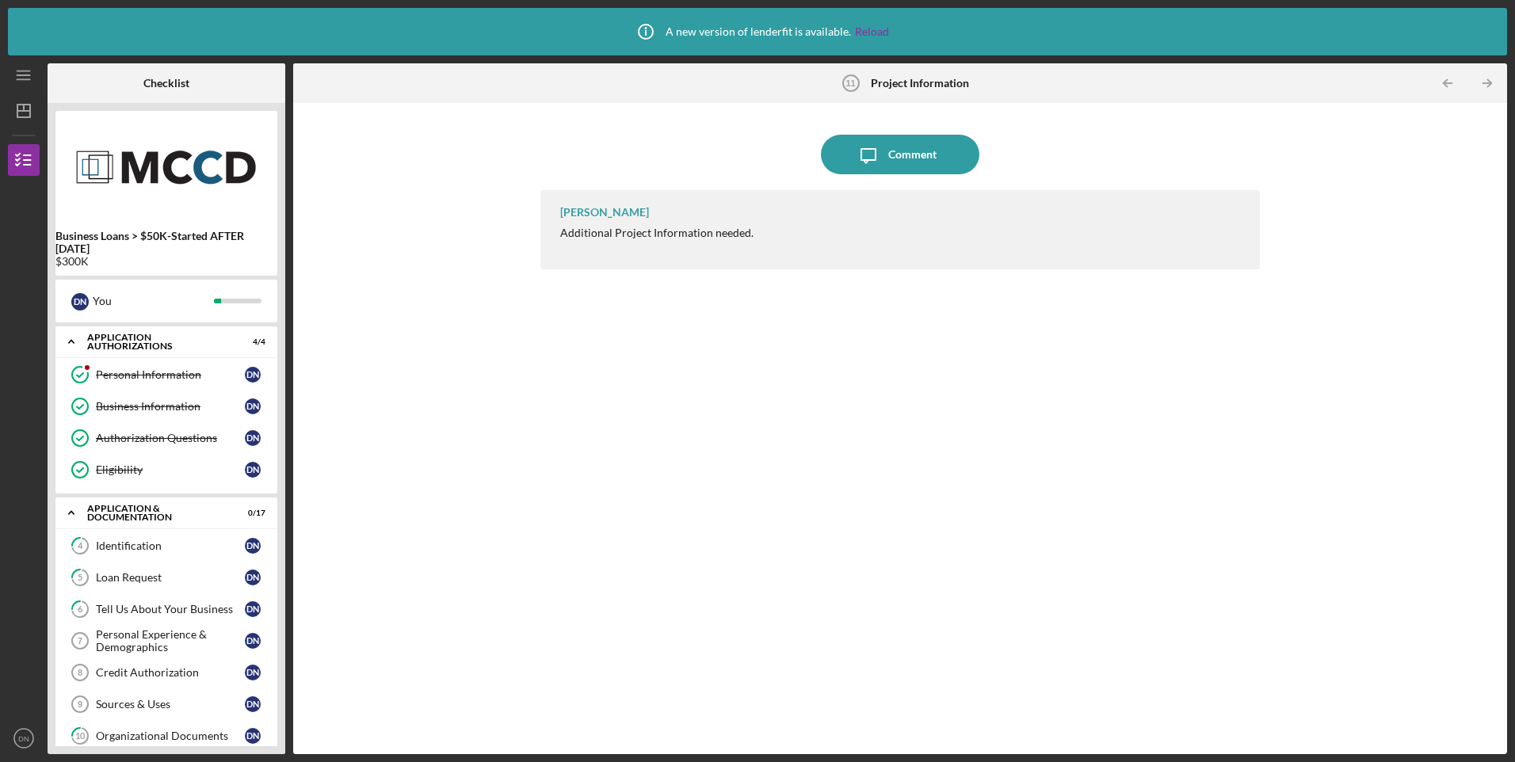 The width and height of the screenshot is (1515, 762). I want to click on div: 4 / 4, so click(251, 342).